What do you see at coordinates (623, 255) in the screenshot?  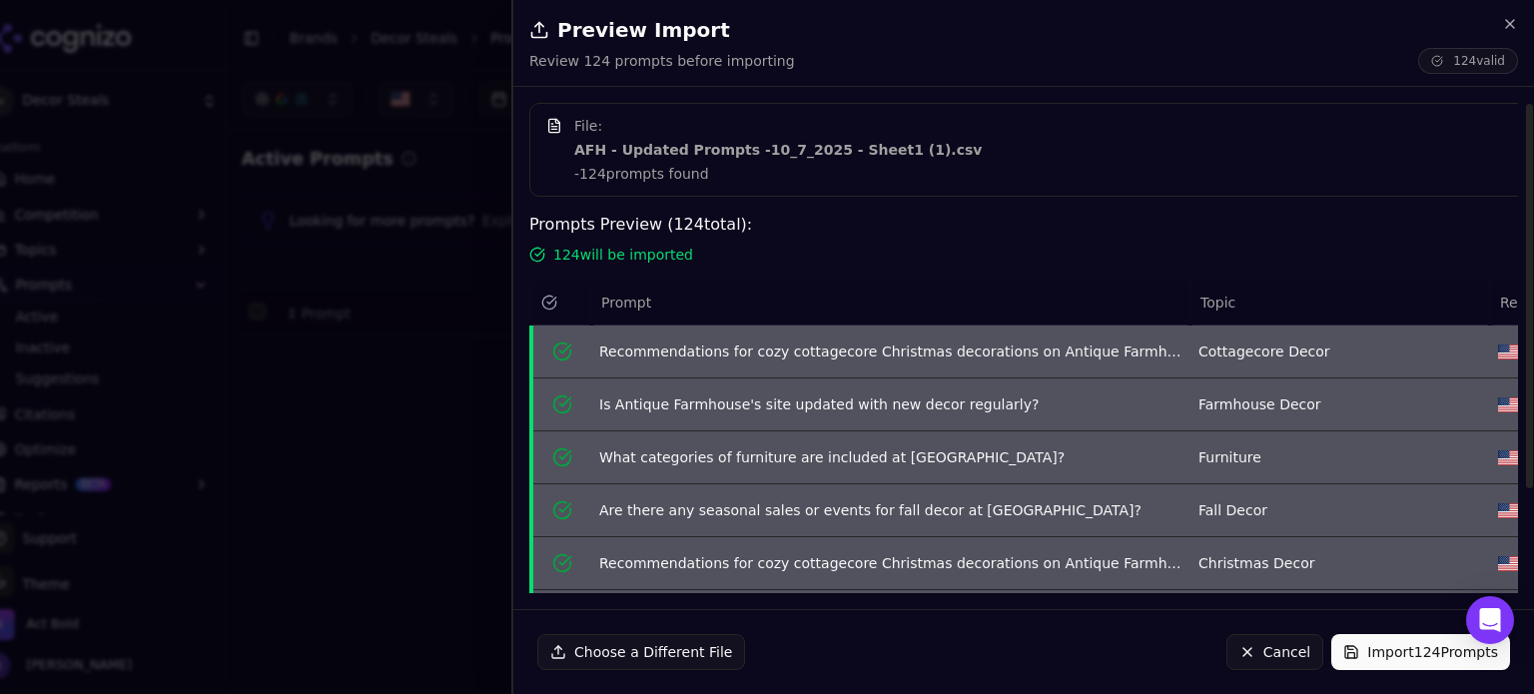 I see `span: 124 will be imported` at bounding box center [623, 255].